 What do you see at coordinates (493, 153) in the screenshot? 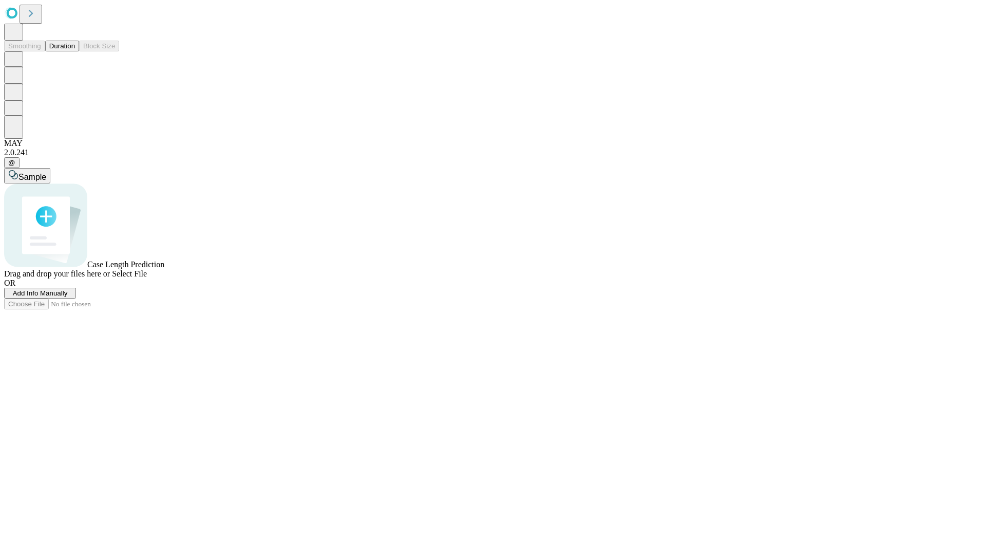
I see `div: 2.0.241` at bounding box center [493, 153].